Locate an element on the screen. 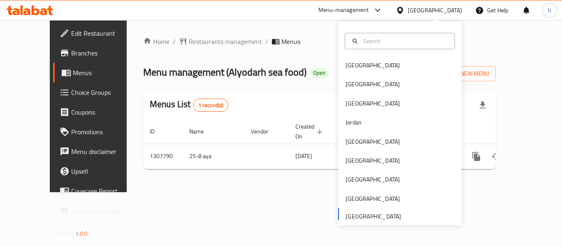 This screenshot has height=246, width=562. span: Created On is located at coordinates (310, 132).